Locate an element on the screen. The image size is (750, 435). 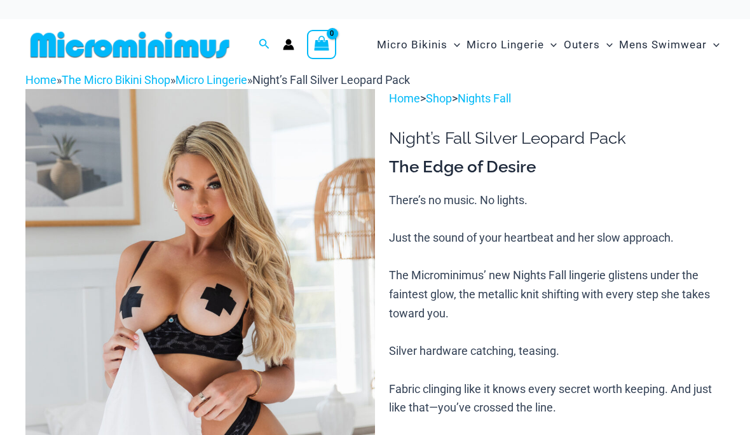
a: Account icon link is located at coordinates (288, 44).